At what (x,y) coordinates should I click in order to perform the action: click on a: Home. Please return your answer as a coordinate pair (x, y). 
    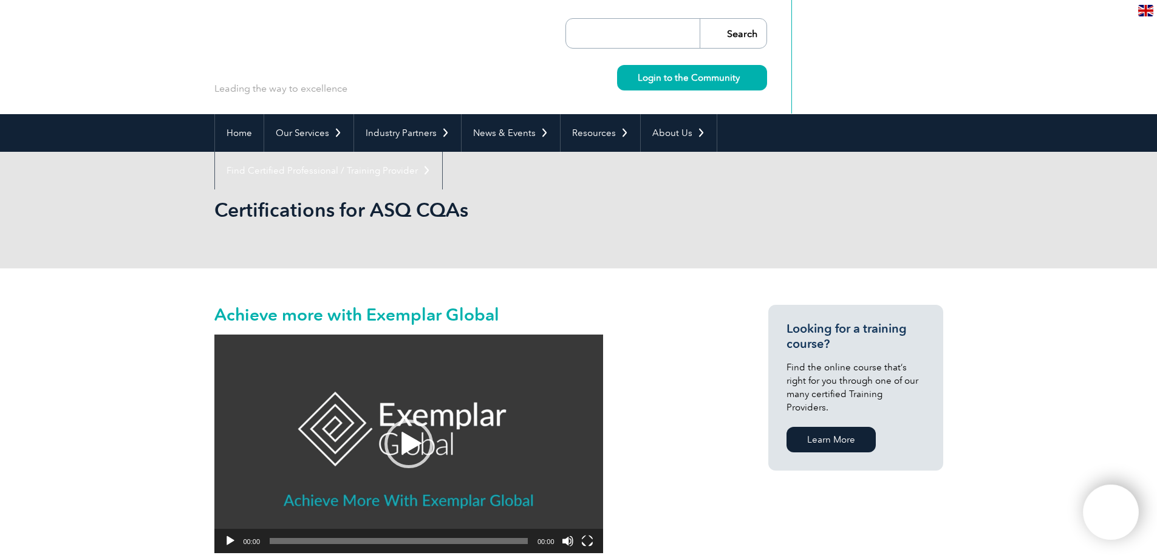
    Looking at the image, I should click on (239, 133).